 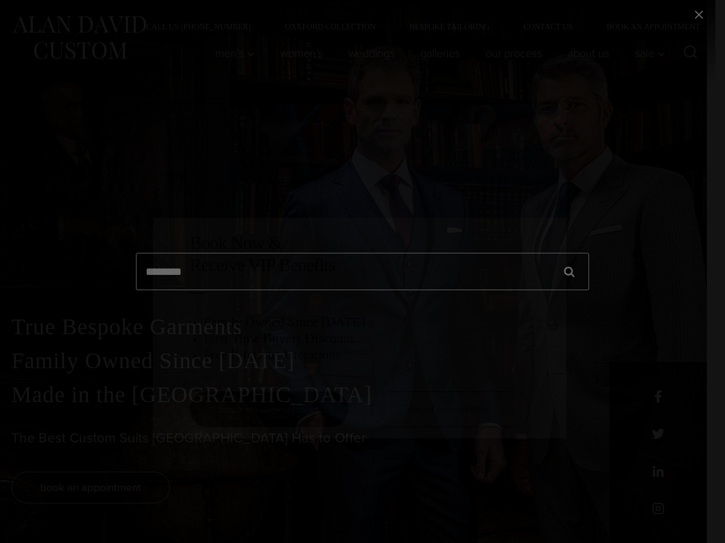 What do you see at coordinates (366, 355) in the screenshot?
I see `h3: Free Lifetime Alterations` at bounding box center [366, 355].